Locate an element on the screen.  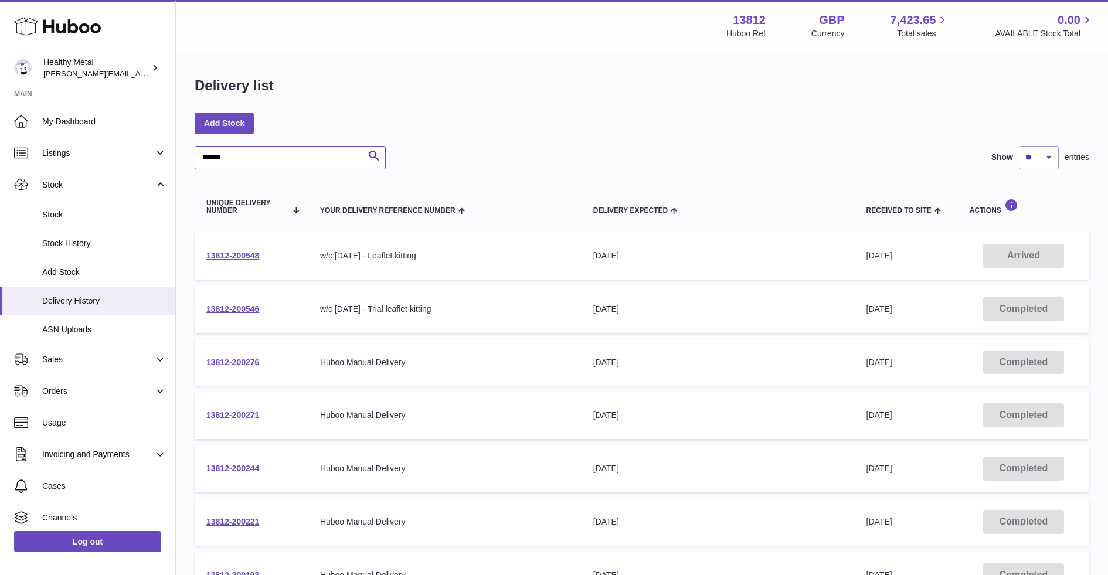
a: 13812-200221 is located at coordinates (233, 522).